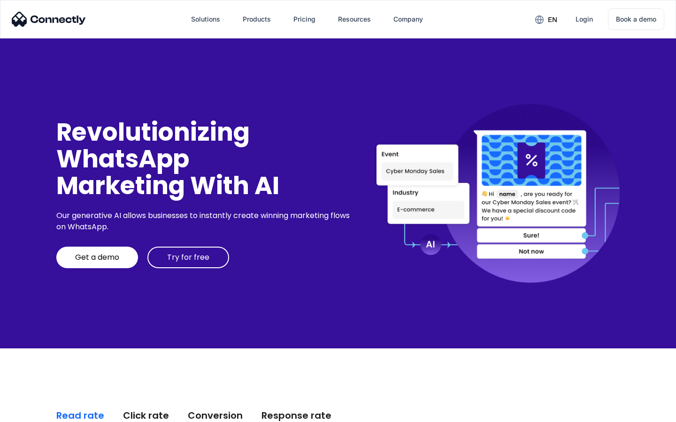  Describe the element at coordinates (146, 416) in the screenshot. I see `div: Click rate` at that location.